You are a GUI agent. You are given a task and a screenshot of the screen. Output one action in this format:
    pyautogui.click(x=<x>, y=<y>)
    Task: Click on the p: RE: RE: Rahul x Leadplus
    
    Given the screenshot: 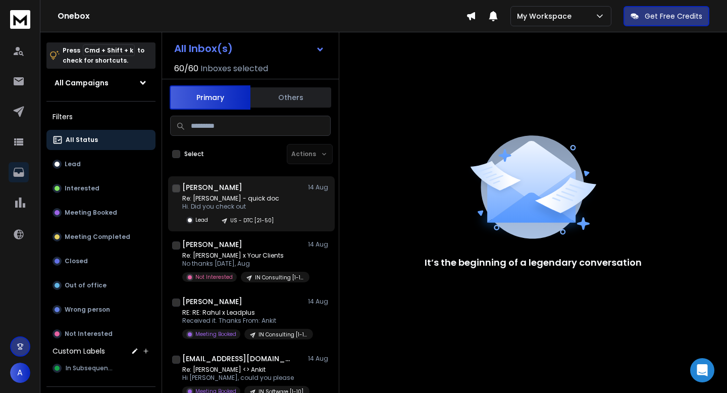 What is the action you would take?
    pyautogui.click(x=243, y=312)
    